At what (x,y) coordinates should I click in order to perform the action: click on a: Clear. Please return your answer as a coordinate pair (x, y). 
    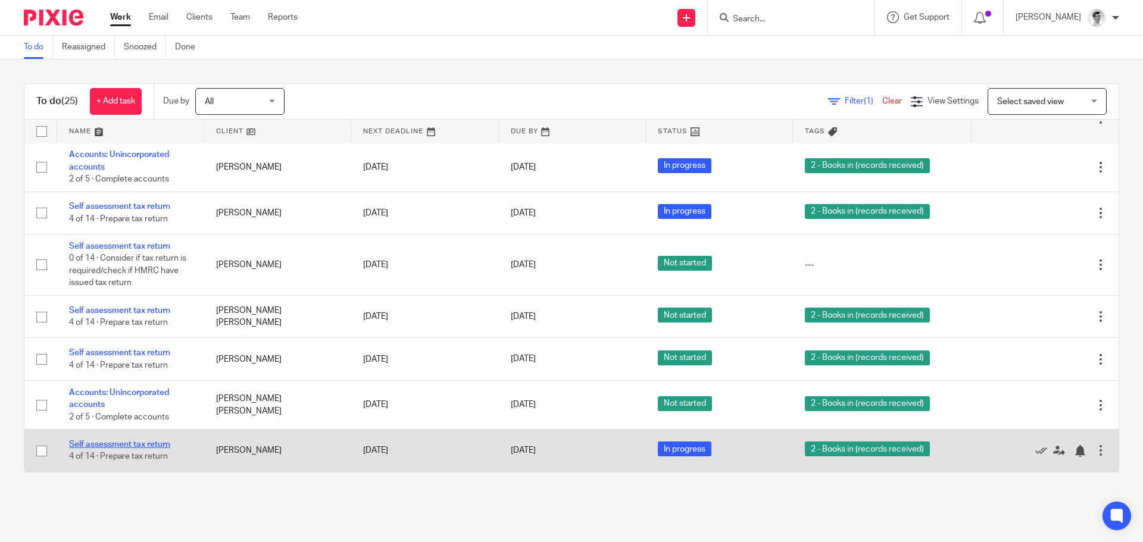
    Looking at the image, I should click on (892, 101).